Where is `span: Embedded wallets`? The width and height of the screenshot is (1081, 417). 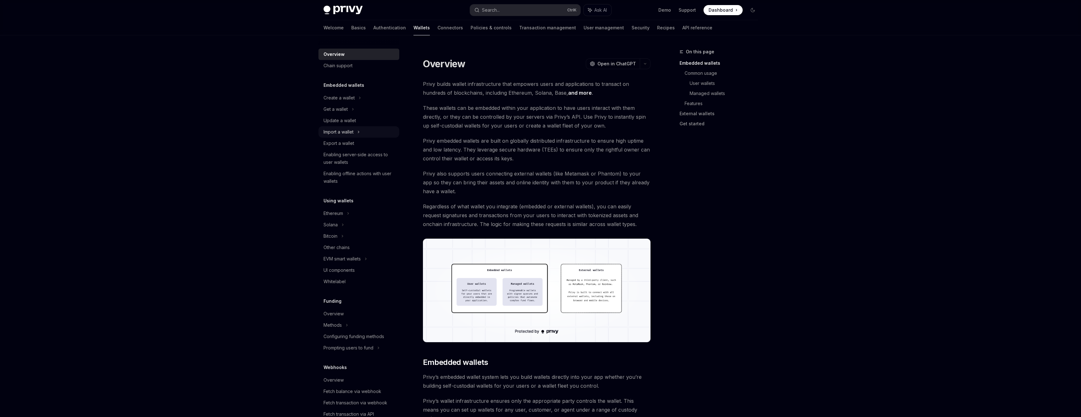 span: Embedded wallets is located at coordinates (456, 362).